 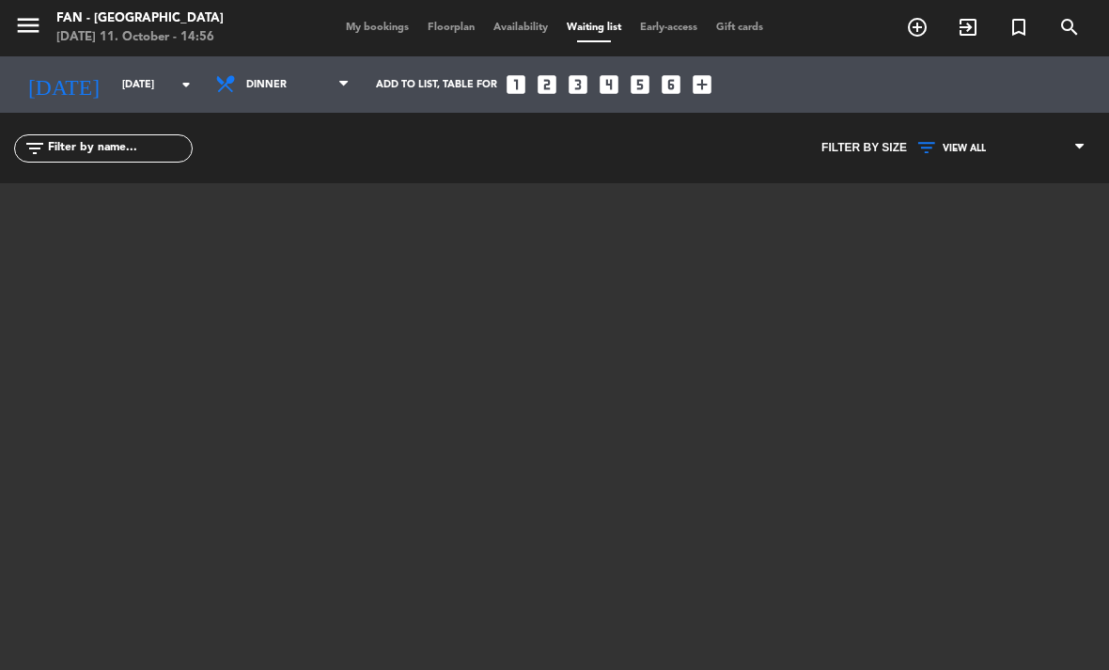 What do you see at coordinates (864, 148) in the screenshot?
I see `span: Filter by size` at bounding box center [864, 148].